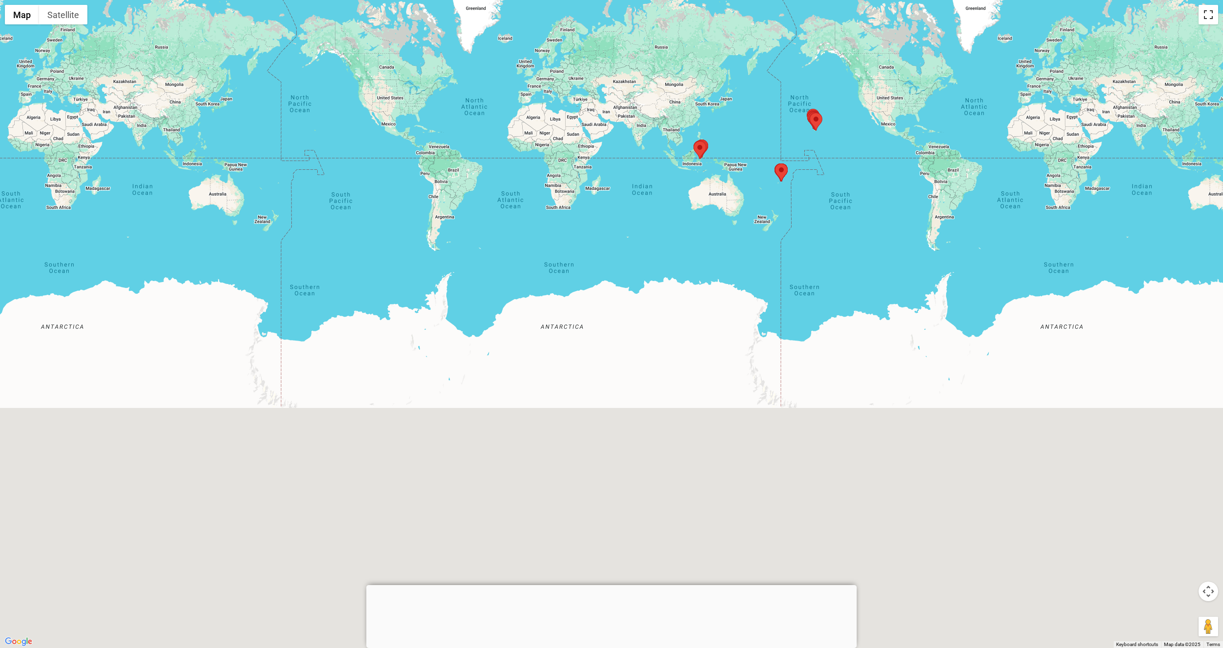  Describe the element at coordinates (1213, 644) in the screenshot. I see `a: Terms (opens in new tab)` at that location.